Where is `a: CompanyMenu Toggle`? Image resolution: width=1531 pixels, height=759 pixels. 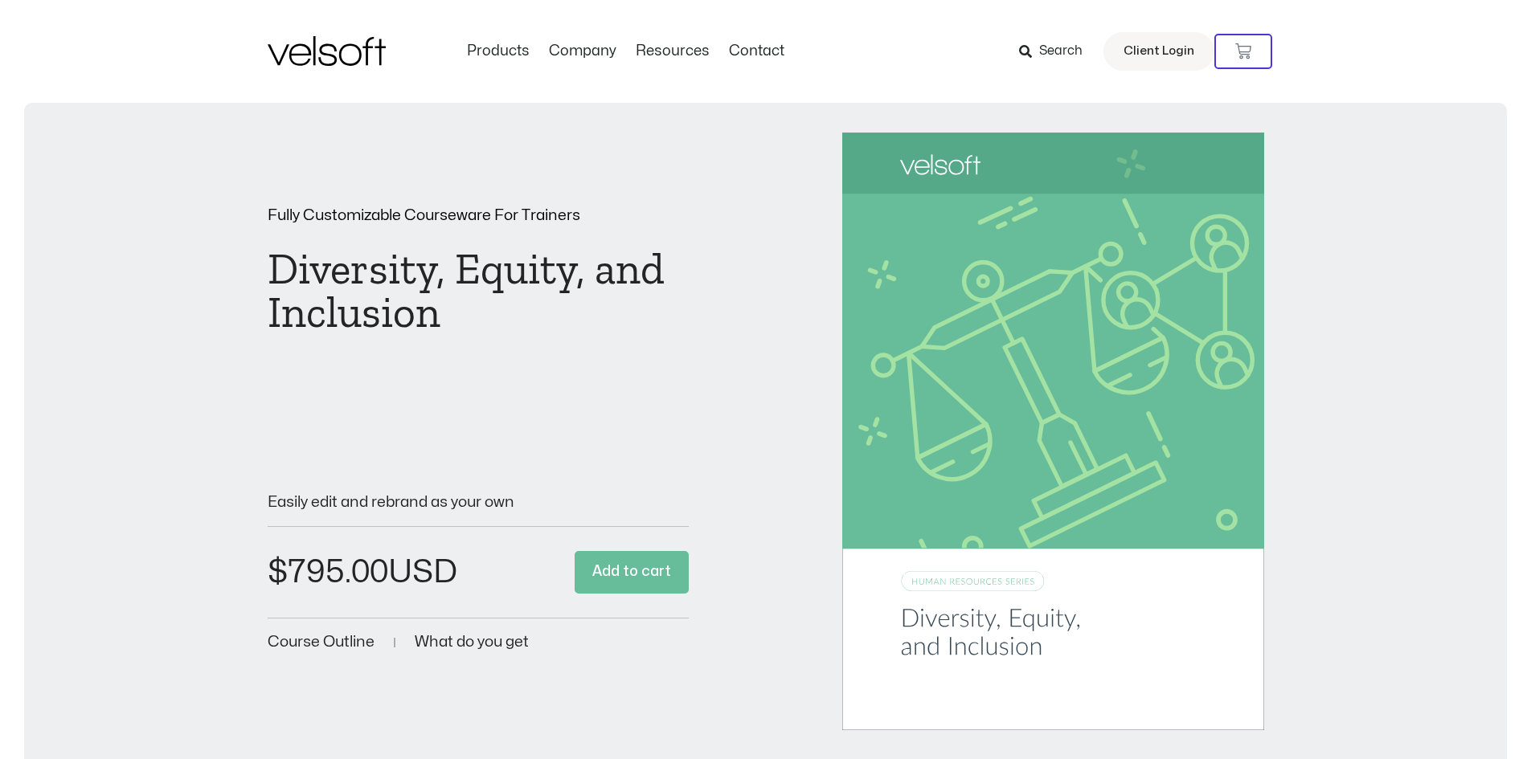
a: CompanyMenu Toggle is located at coordinates (583, 51).